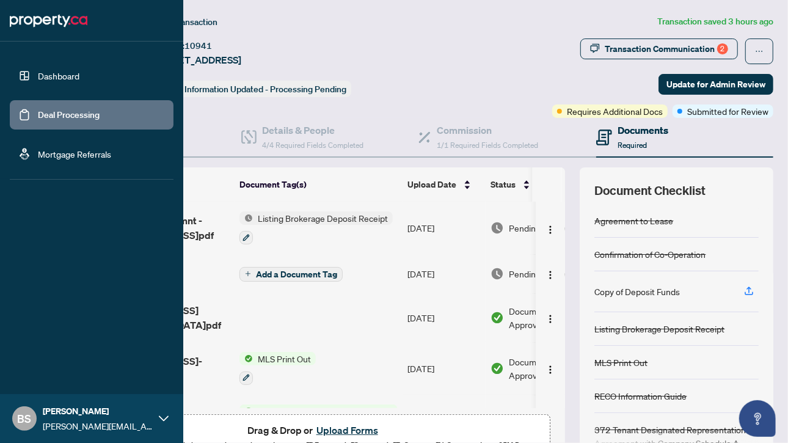  What do you see at coordinates (487, 145) in the screenshot?
I see `span: 1/1 Required Fields Completed` at bounding box center [487, 145].